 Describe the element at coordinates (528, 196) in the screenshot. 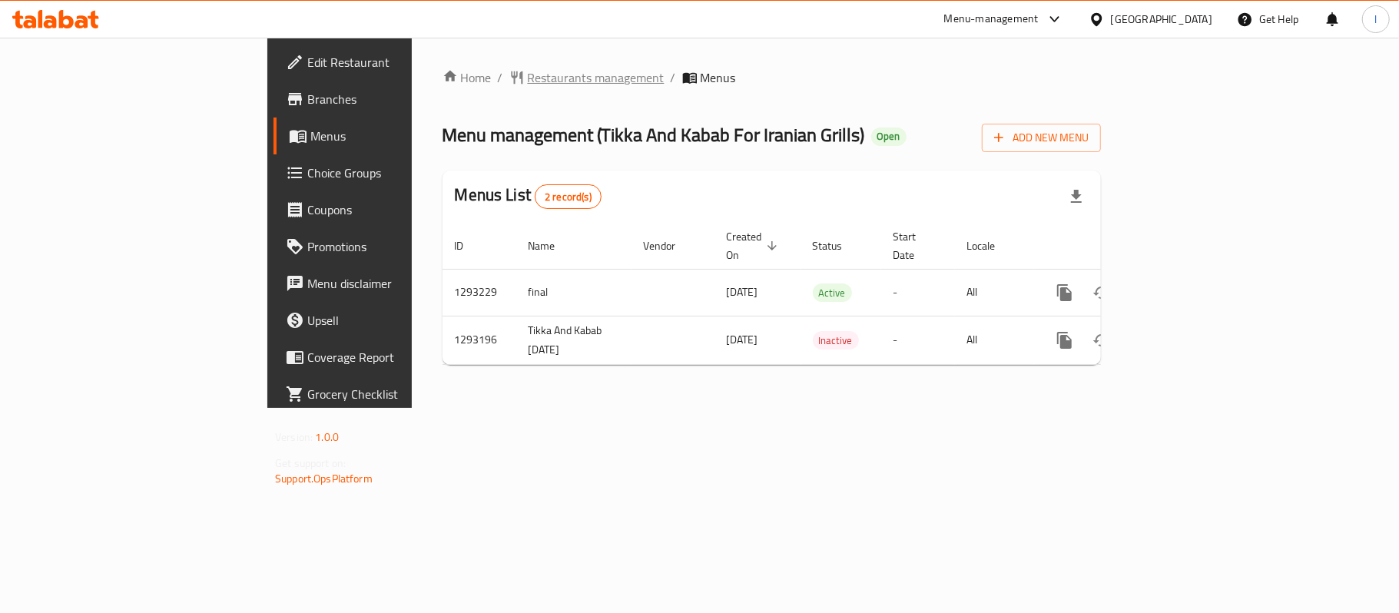

I see `h2: Menus List` at that location.